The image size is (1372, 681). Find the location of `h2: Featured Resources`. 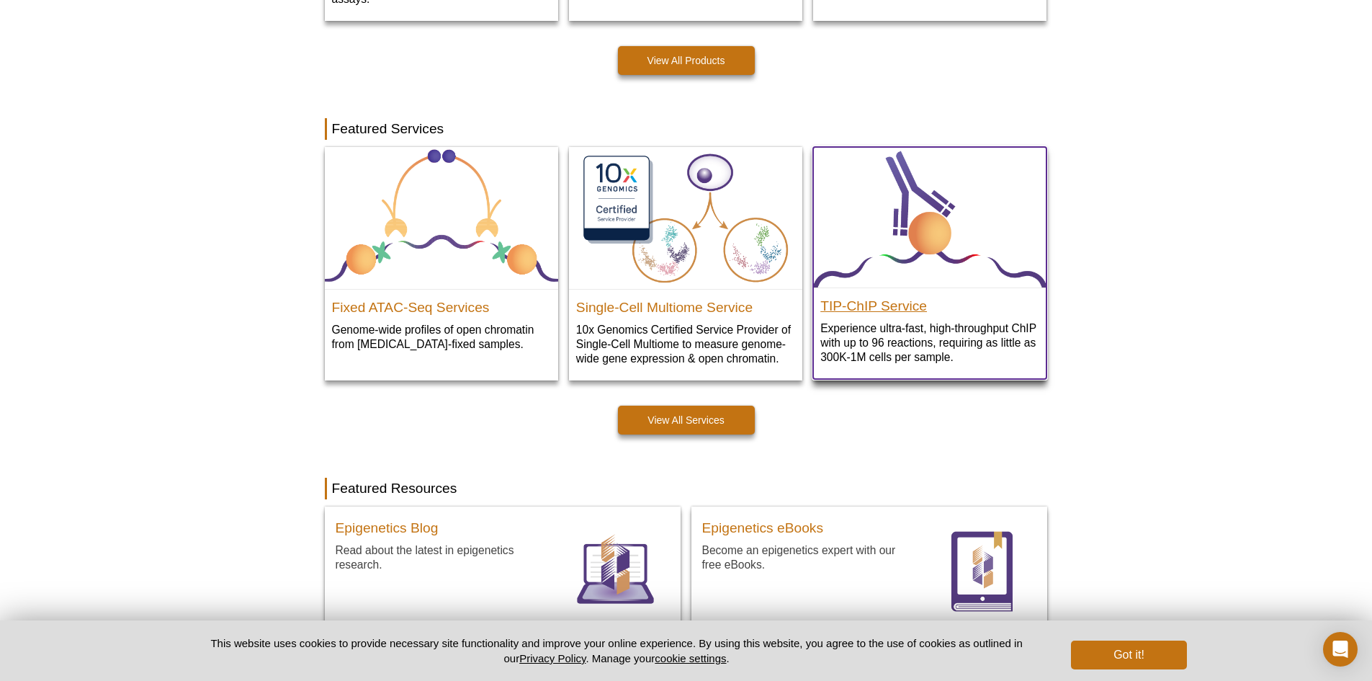

h2: Featured Resources is located at coordinates (686, 488).